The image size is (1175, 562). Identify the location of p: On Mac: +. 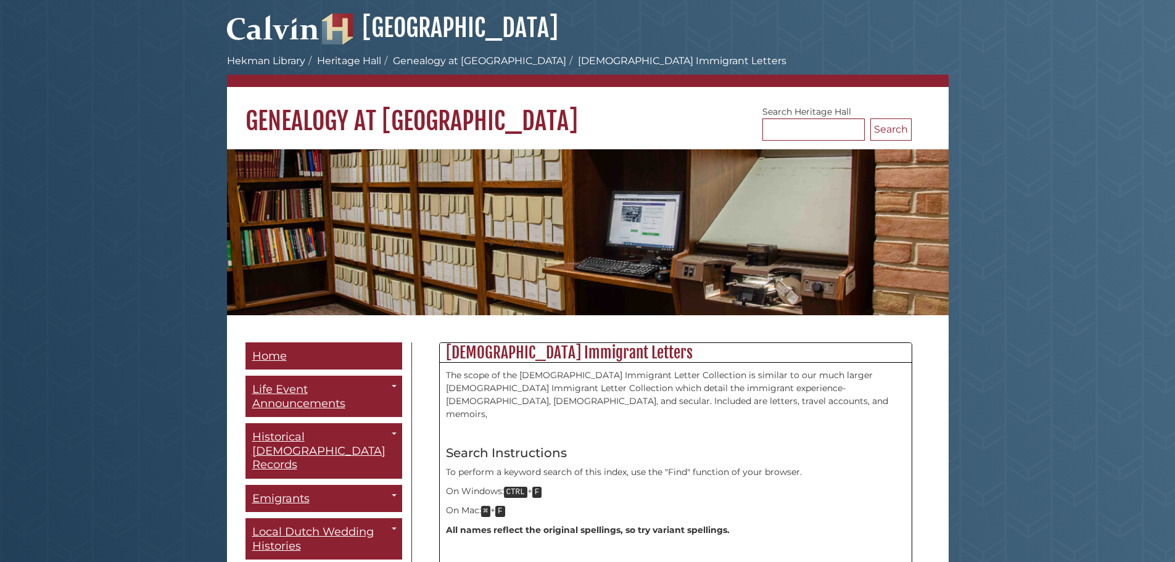
(675, 510).